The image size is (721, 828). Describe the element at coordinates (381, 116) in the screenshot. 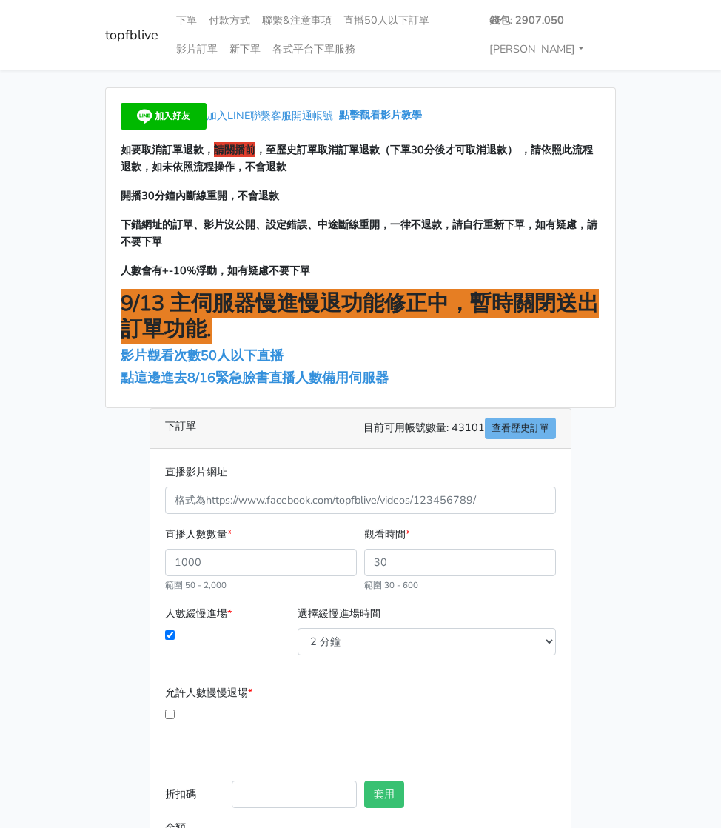

I see `span: 點擊觀看影片教學` at that location.